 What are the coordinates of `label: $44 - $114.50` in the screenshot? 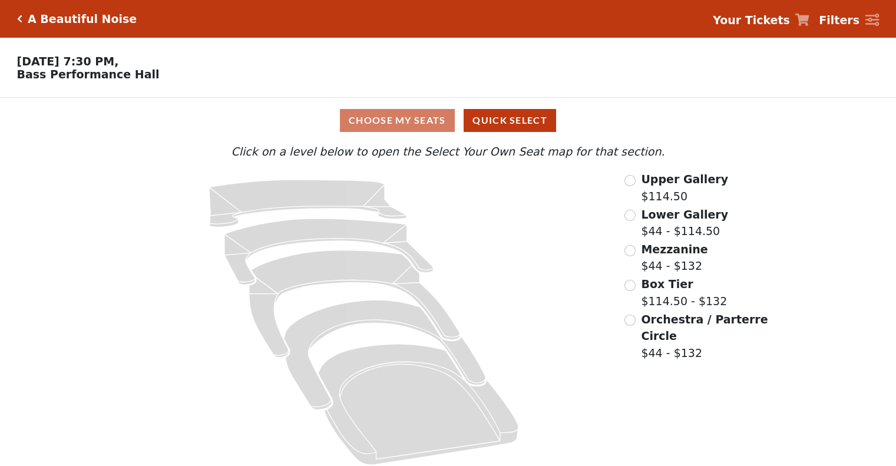 It's located at (685, 223).